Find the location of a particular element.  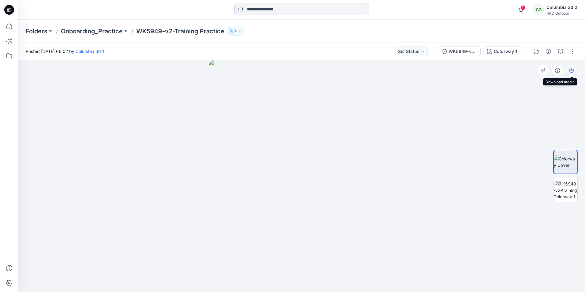

div: Columbia 3d 2 is located at coordinates (562, 7).